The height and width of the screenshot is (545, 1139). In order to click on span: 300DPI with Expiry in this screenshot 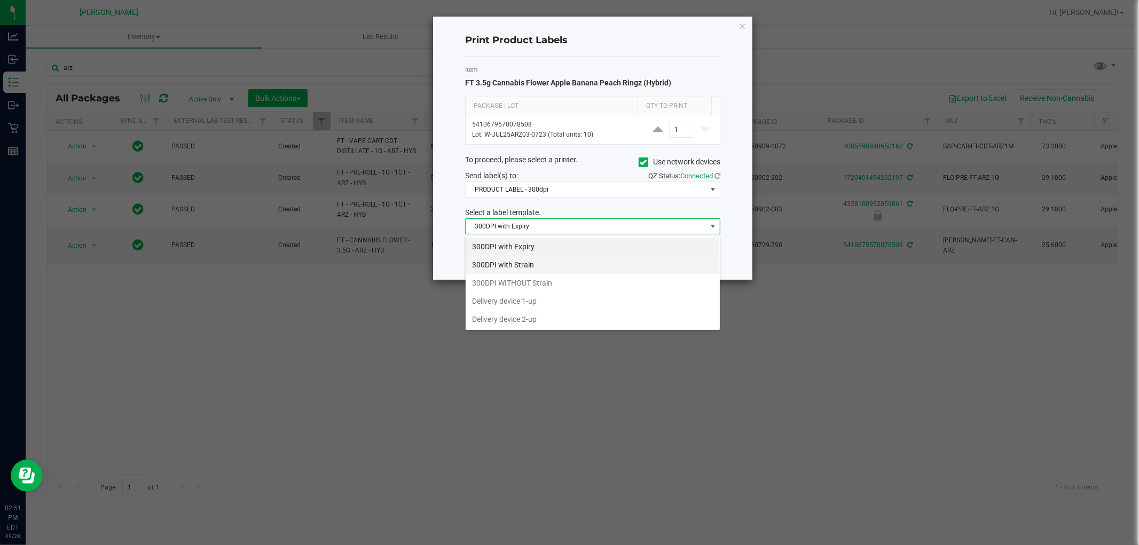, I will do `click(586, 226)`.